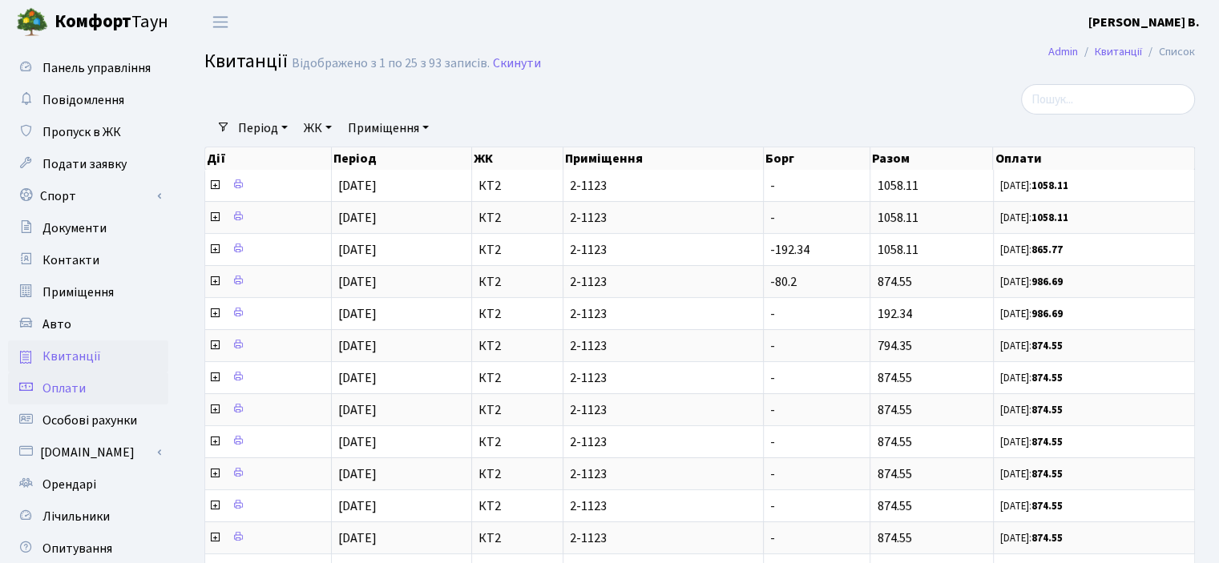 This screenshot has width=1219, height=563. I want to click on b: 865.77, so click(1046, 250).